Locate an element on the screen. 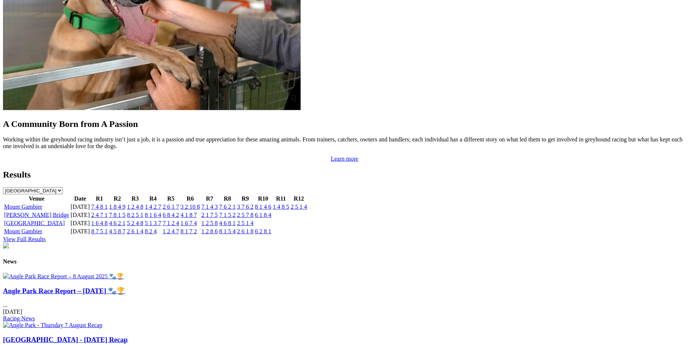 Image resolution: width=689 pixels, height=345 pixels. a: 6 1 8 4 is located at coordinates (263, 215).